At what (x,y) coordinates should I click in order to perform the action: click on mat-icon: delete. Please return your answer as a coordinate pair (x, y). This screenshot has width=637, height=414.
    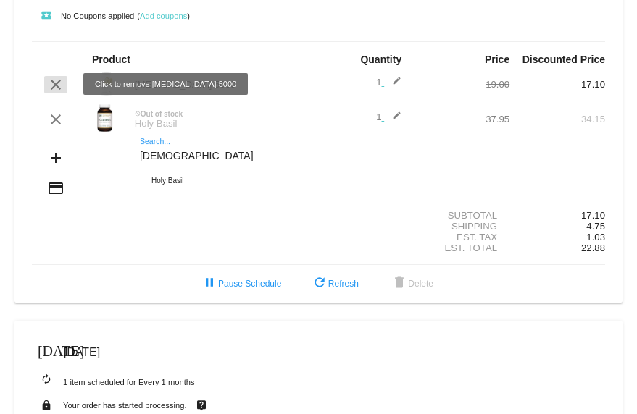
    Looking at the image, I should click on (399, 284).